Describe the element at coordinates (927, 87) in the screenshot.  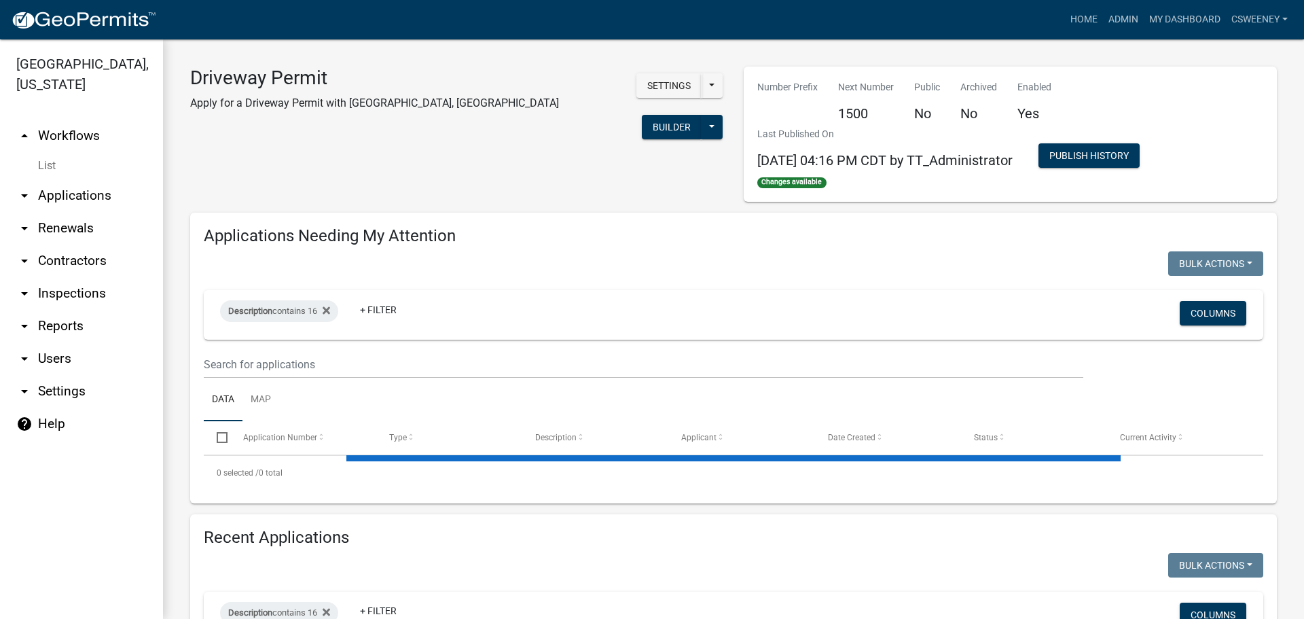
I see `p: Public` at that location.